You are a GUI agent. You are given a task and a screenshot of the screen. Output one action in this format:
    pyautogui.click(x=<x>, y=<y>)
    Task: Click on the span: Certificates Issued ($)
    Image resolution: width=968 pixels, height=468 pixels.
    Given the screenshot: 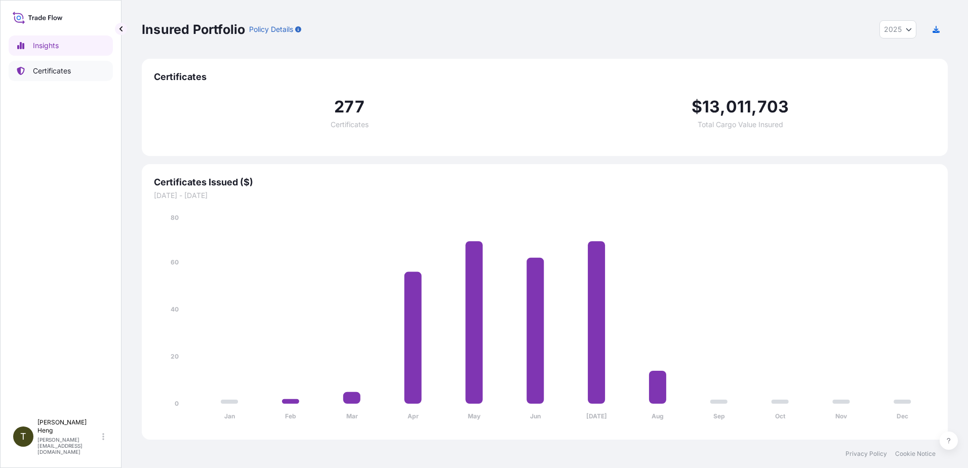 What is the action you would take?
    pyautogui.click(x=545, y=182)
    